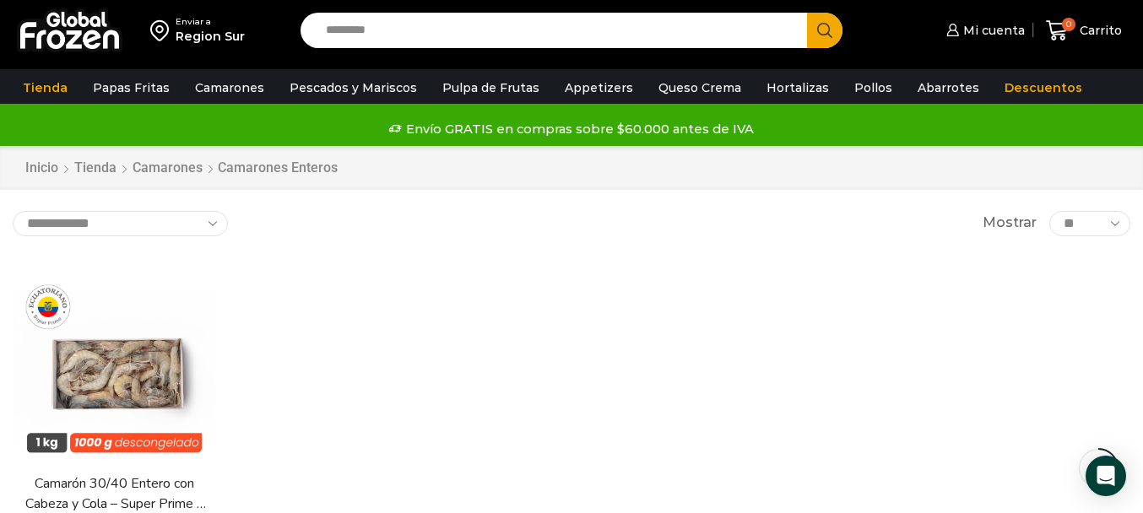 The image size is (1143, 513). Describe the element at coordinates (599, 88) in the screenshot. I see `a: Appetizers` at that location.